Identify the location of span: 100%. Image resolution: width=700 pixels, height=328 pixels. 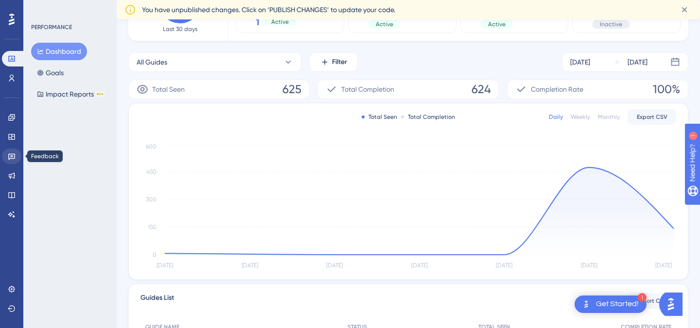
(666, 89).